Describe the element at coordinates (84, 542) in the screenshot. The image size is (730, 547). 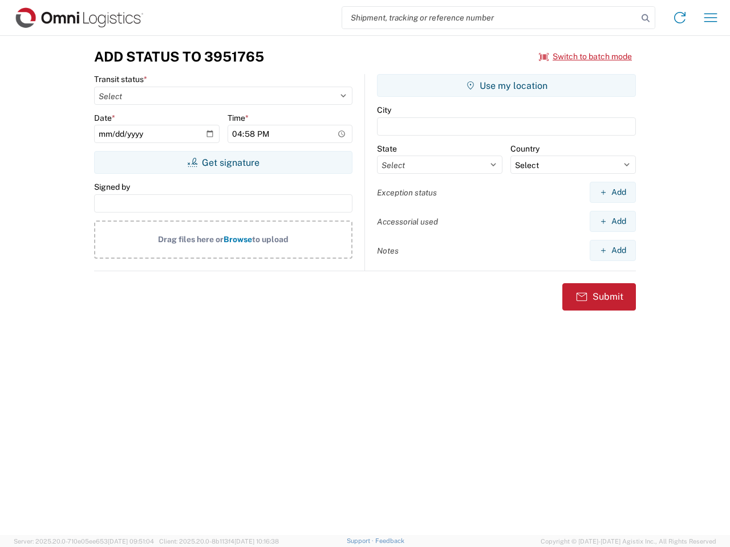
I see `span: Server: 2025.20.0-710e05ee653` at that location.